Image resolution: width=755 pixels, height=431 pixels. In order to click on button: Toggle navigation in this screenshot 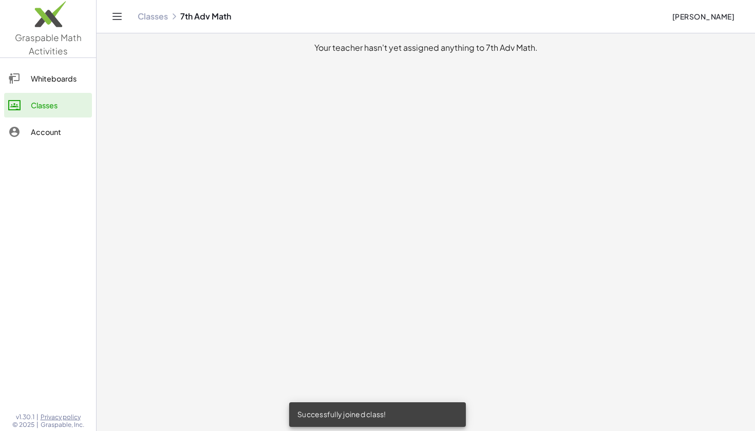, I will do `click(117, 16)`.